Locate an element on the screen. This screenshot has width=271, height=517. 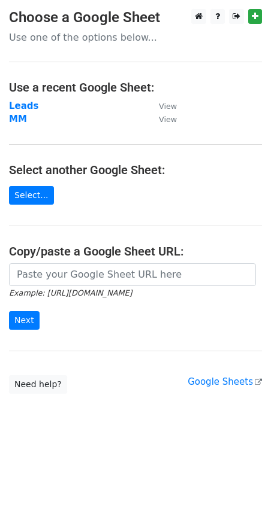
h4: Copy/paste a Google Sheet URL: is located at coordinates (135, 251).